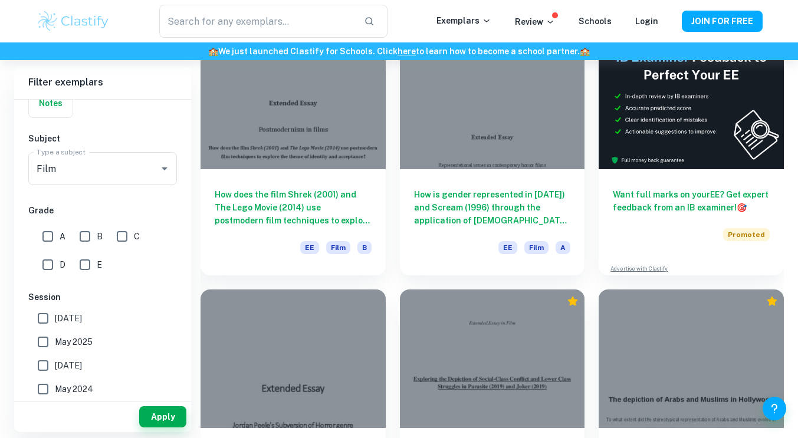 Image resolution: width=798 pixels, height=438 pixels. Describe the element at coordinates (692, 100) in the screenshot. I see `img: Thumbnail` at that location.